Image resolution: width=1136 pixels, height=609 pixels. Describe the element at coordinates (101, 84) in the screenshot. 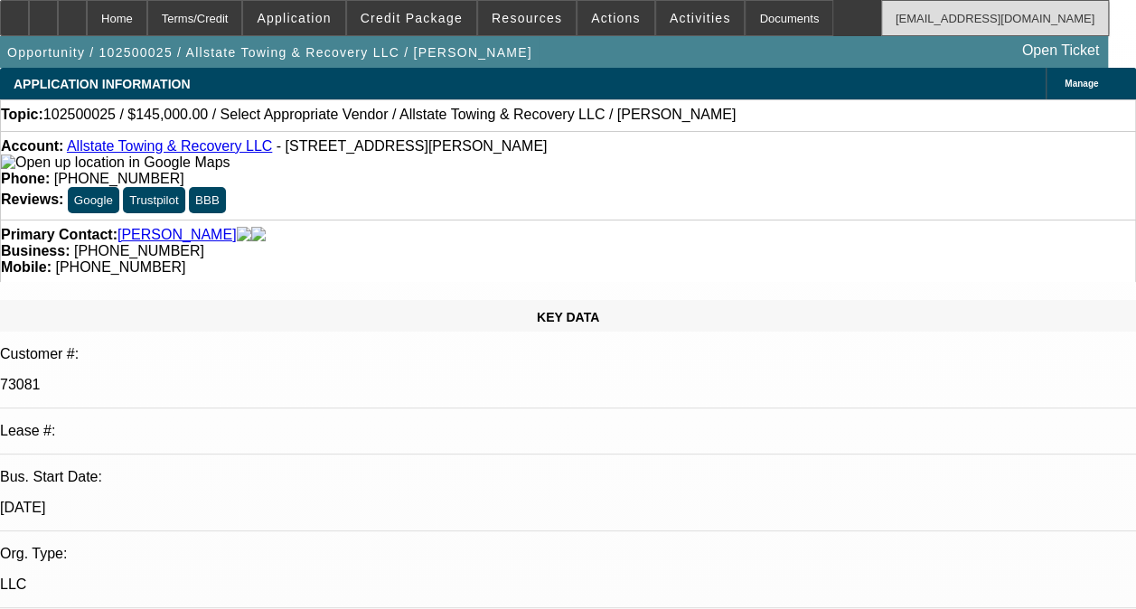

I see `span: APPLICATION INFORMATION` at that location.